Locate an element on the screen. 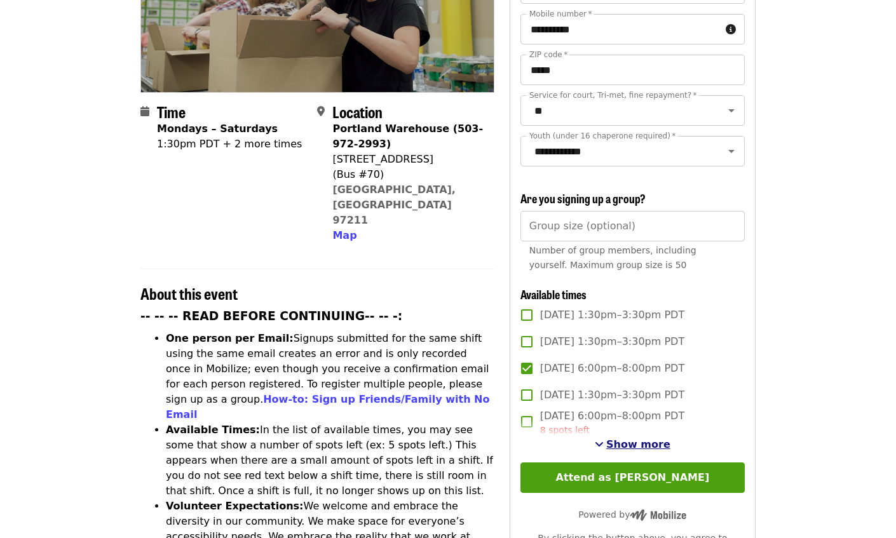 This screenshot has height=538, width=896. label: Service for court, Tri-met, fine repayment? is located at coordinates (613, 95).